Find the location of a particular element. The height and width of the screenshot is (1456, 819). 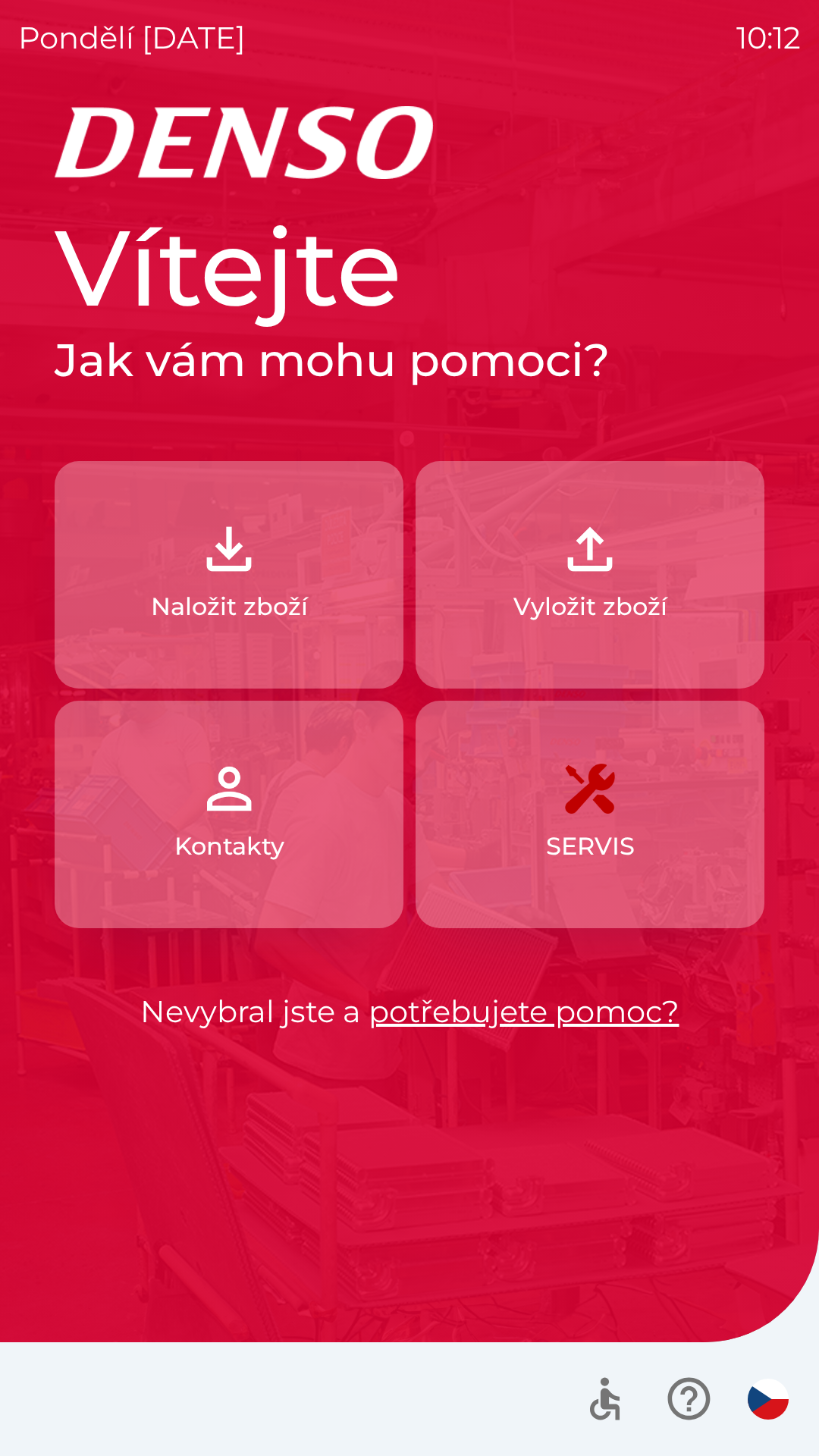

img: cs flag is located at coordinates (768, 1399).